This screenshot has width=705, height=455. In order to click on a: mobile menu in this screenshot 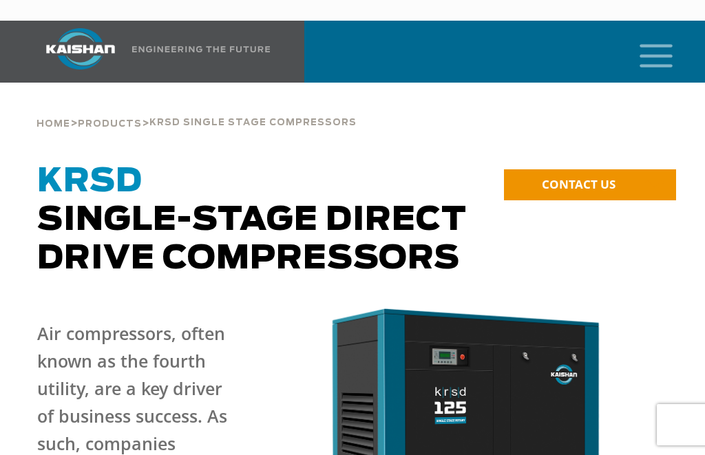, I will do `click(646, 52)`.